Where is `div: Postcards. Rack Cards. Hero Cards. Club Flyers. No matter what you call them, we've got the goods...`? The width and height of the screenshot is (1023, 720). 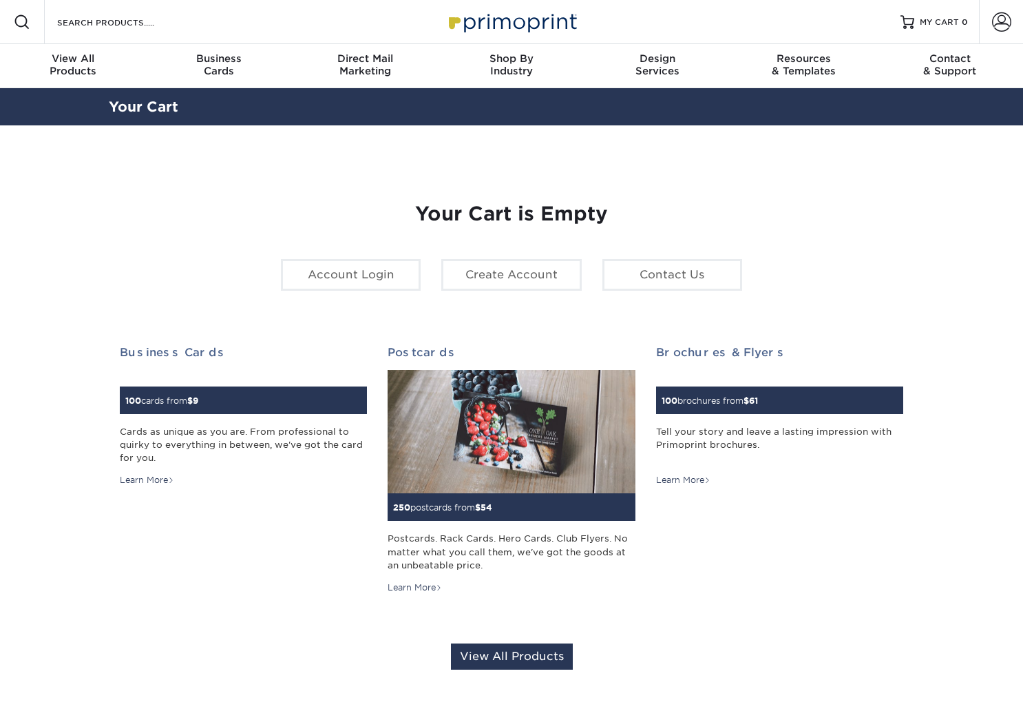 div: Postcards. Rack Cards. Hero Cards. Club Flyers. No matter what you call them, we've got the goods... is located at coordinates (511, 552).